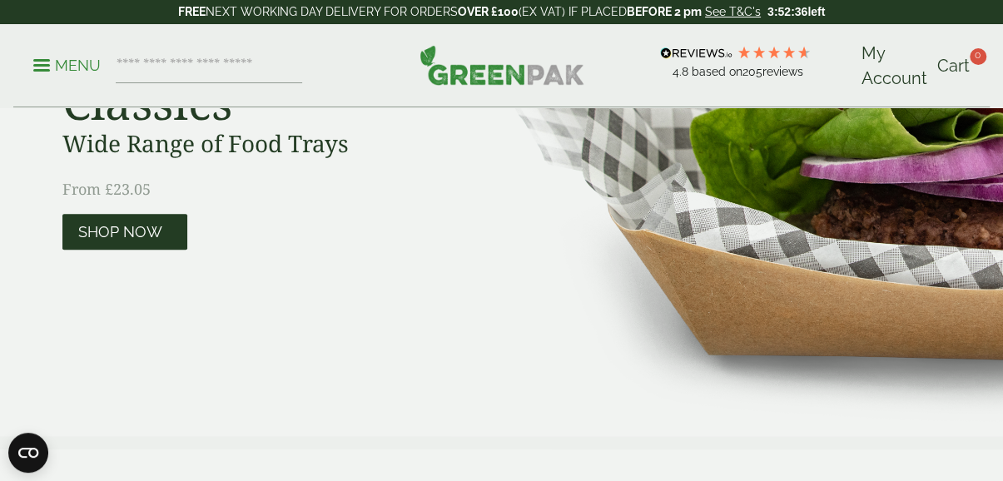  I want to click on h3: Wide Range of Food Trays, so click(250, 144).